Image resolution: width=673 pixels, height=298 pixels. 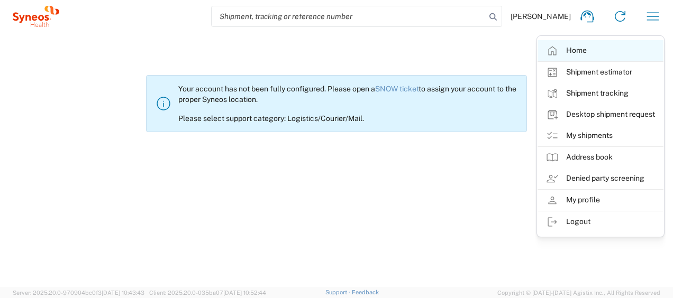 What do you see at coordinates (601, 136) in the screenshot?
I see `a: My shipments` at bounding box center [601, 136].